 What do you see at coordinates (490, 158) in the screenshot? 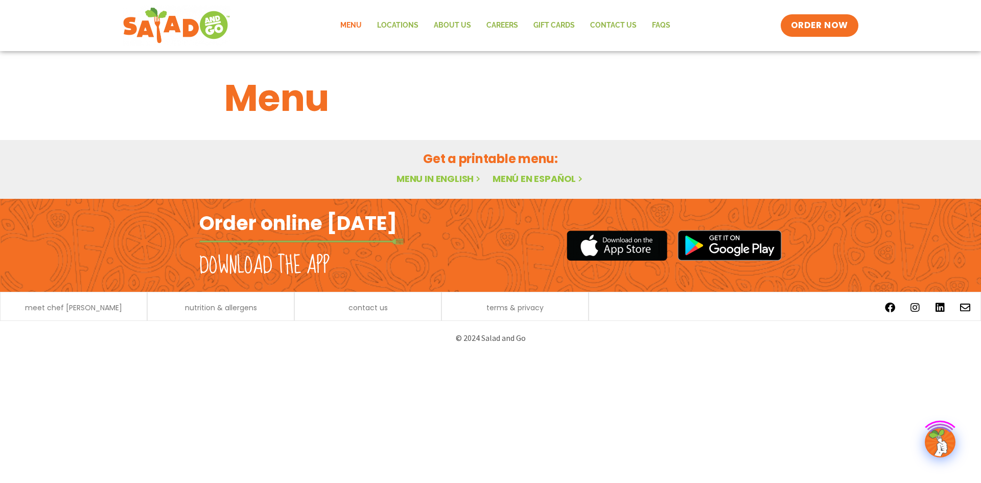
I see `h2: Get a printable menu:` at bounding box center [490, 158].